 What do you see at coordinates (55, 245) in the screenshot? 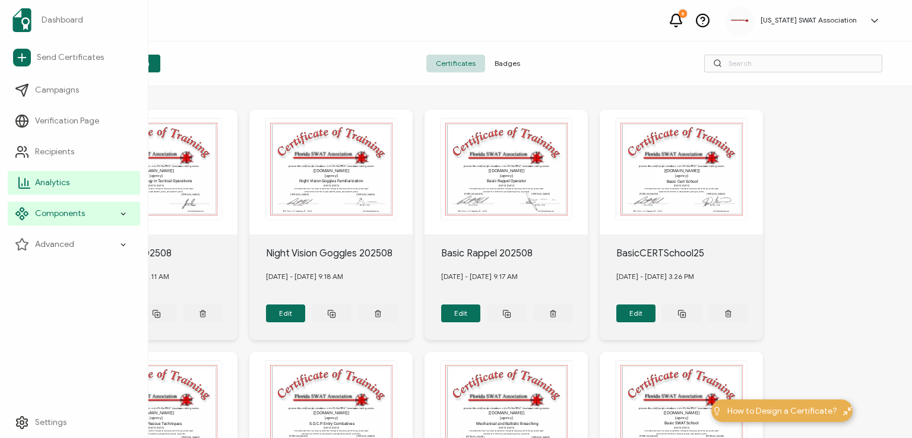
I see `span: Advanced` at bounding box center [55, 245].